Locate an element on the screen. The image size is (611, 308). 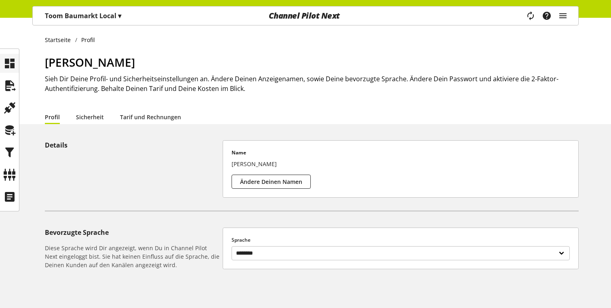
h6: Diese Sprache wird Dir angezeigt, wenn Du in Channel Pilot Next eingeloggt bist. Sie hat keinen E... is located at coordinates (132, 256).